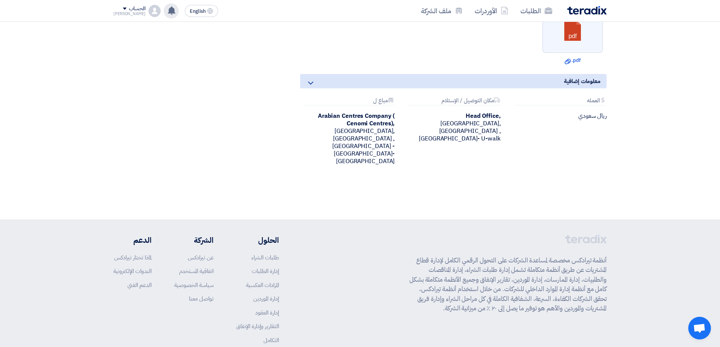  Describe the element at coordinates (491, 11) in the screenshot. I see `a: الأوردرات` at that location.